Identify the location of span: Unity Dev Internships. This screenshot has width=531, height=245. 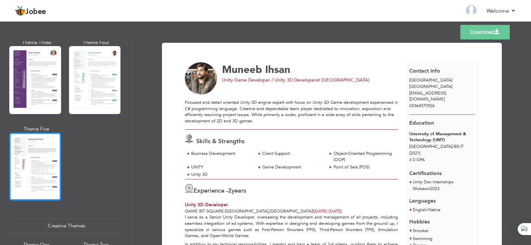
(433, 182).